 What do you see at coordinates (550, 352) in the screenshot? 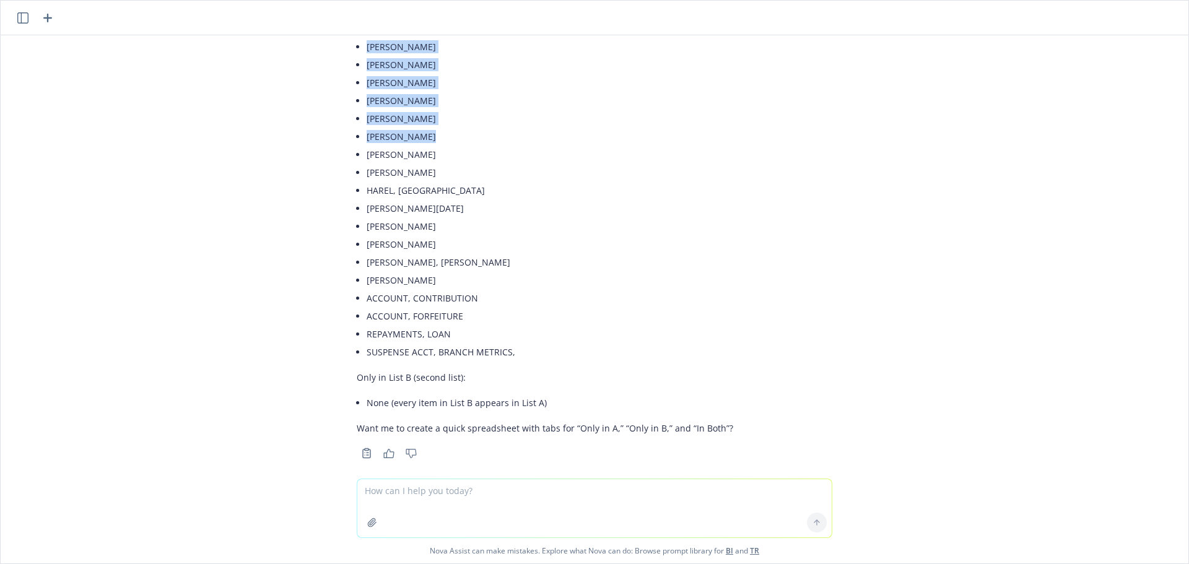
I see `li: SUSPENSE ACCT, BRANCH METRICS,` at bounding box center [550, 352].